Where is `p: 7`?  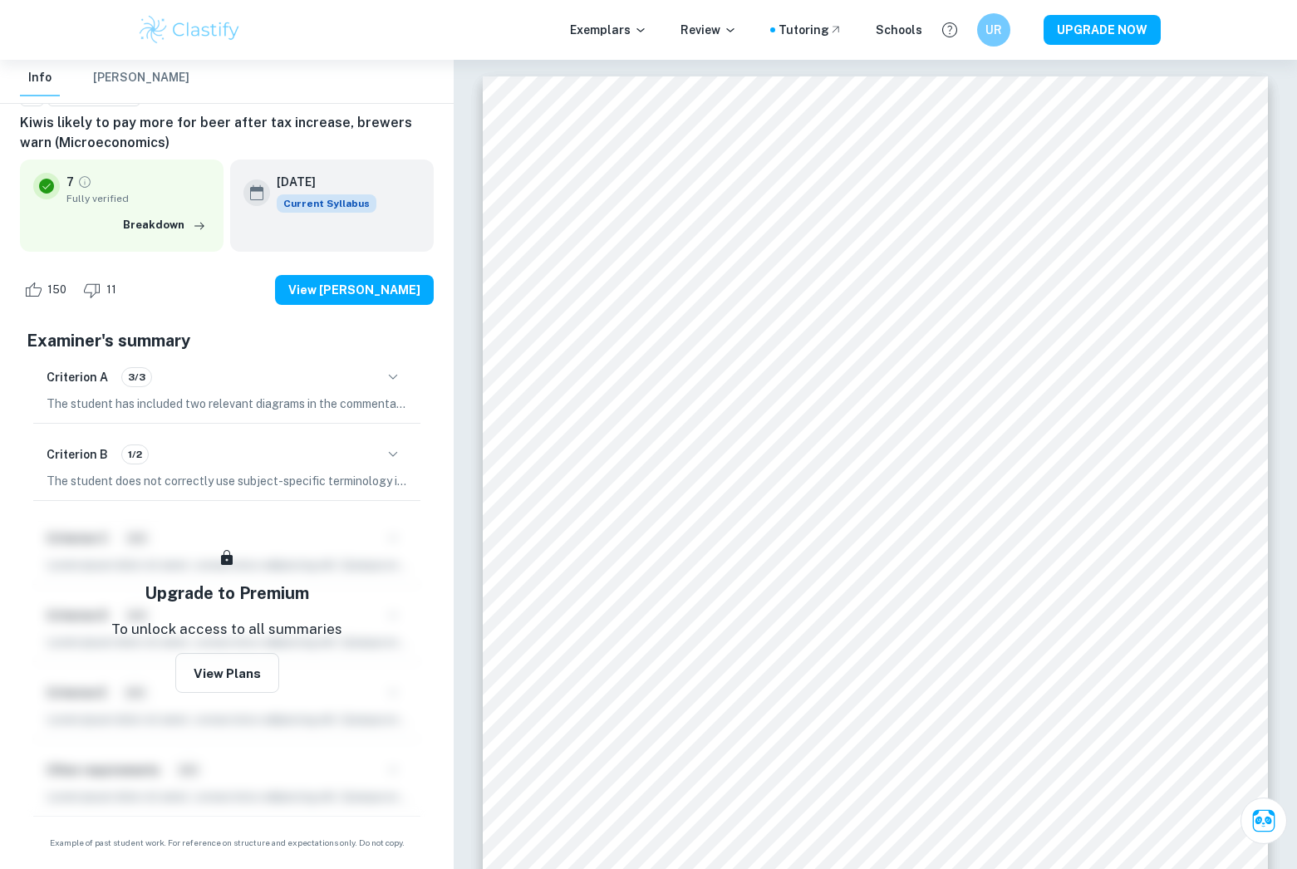 p: 7 is located at coordinates (70, 182).